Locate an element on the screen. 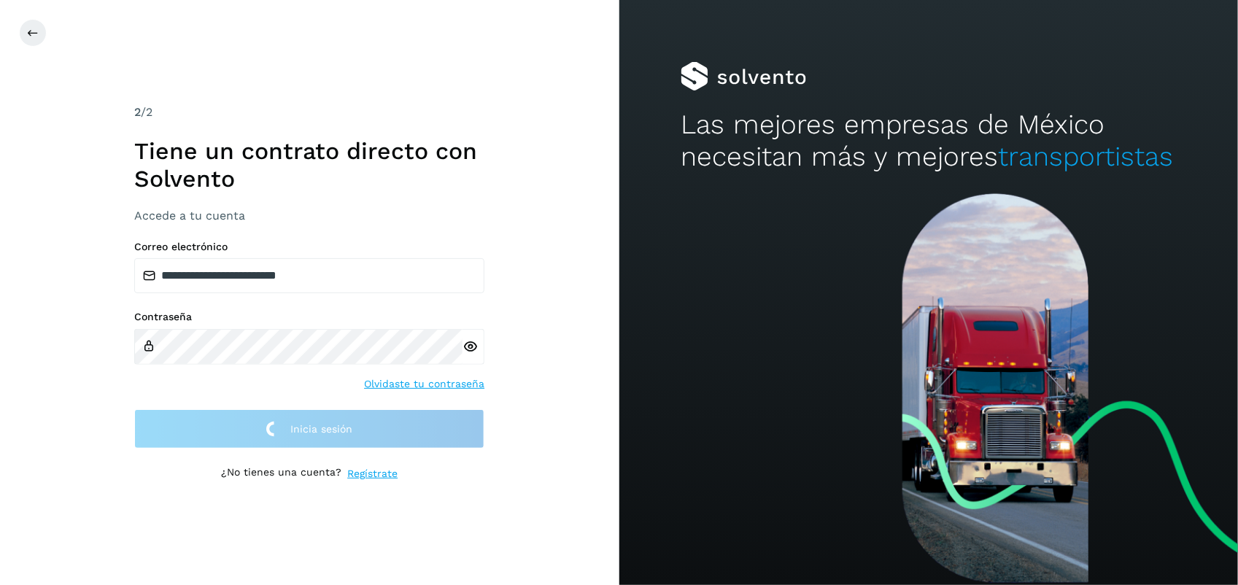  a: Olvidaste tu contraseña is located at coordinates (424, 384).